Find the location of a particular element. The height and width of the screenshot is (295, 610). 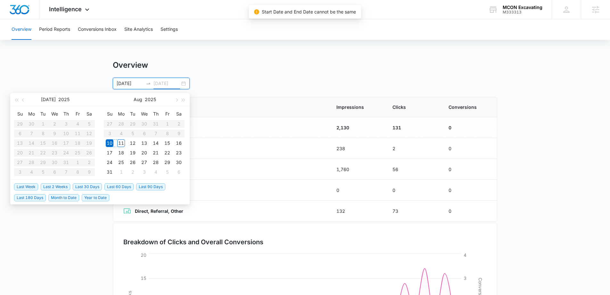

span: Intelligence is located at coordinates (65, 9).